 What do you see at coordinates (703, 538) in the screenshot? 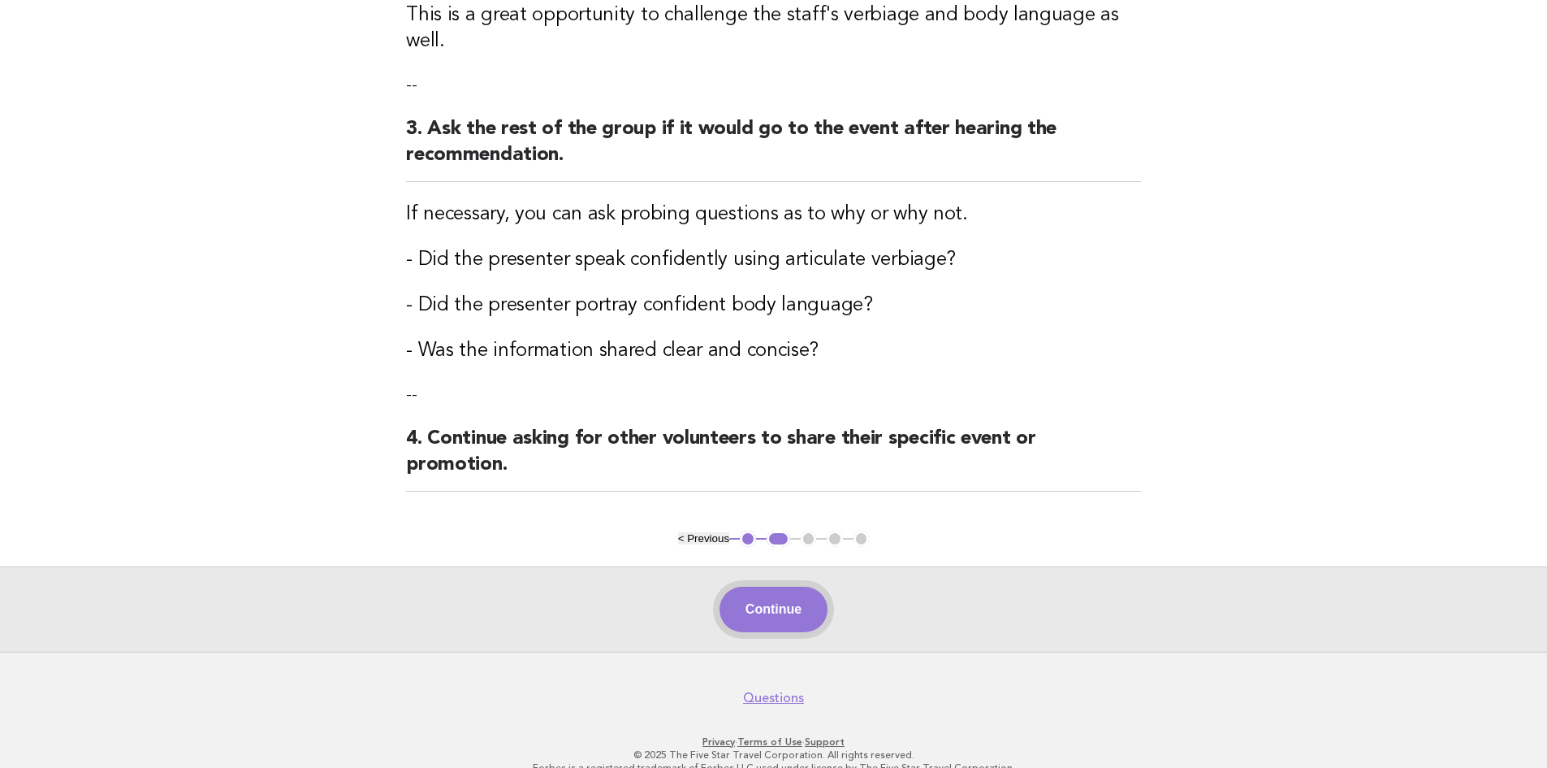
I see `button: < Previous` at bounding box center [703, 538].